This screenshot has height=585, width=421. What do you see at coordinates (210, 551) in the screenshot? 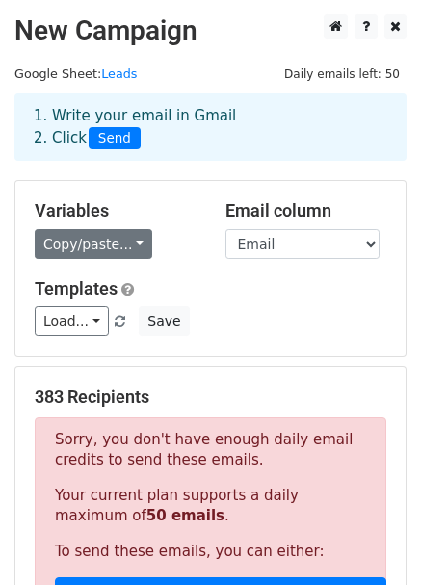
I see `p: To send these emails, you can either:` at bounding box center [210, 551].